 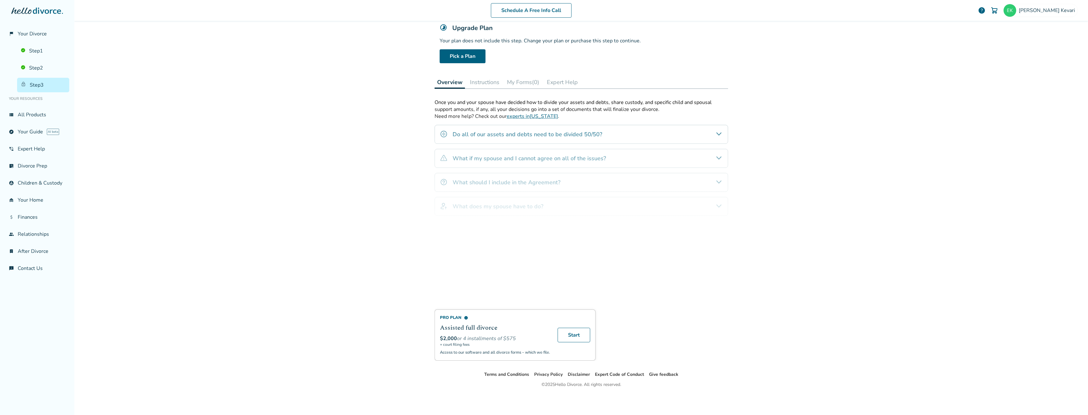 What do you see at coordinates (523, 82) in the screenshot?
I see `button: My Forms(0)` at bounding box center [523, 82].